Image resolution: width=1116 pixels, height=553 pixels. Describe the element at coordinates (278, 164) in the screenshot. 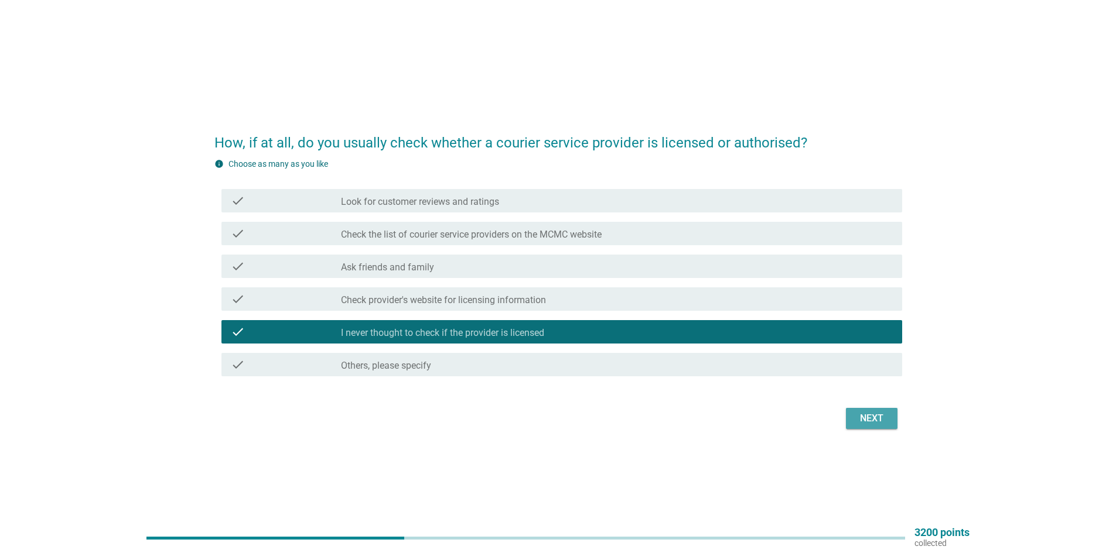

I see `label: Choose as many as you like` at that location.